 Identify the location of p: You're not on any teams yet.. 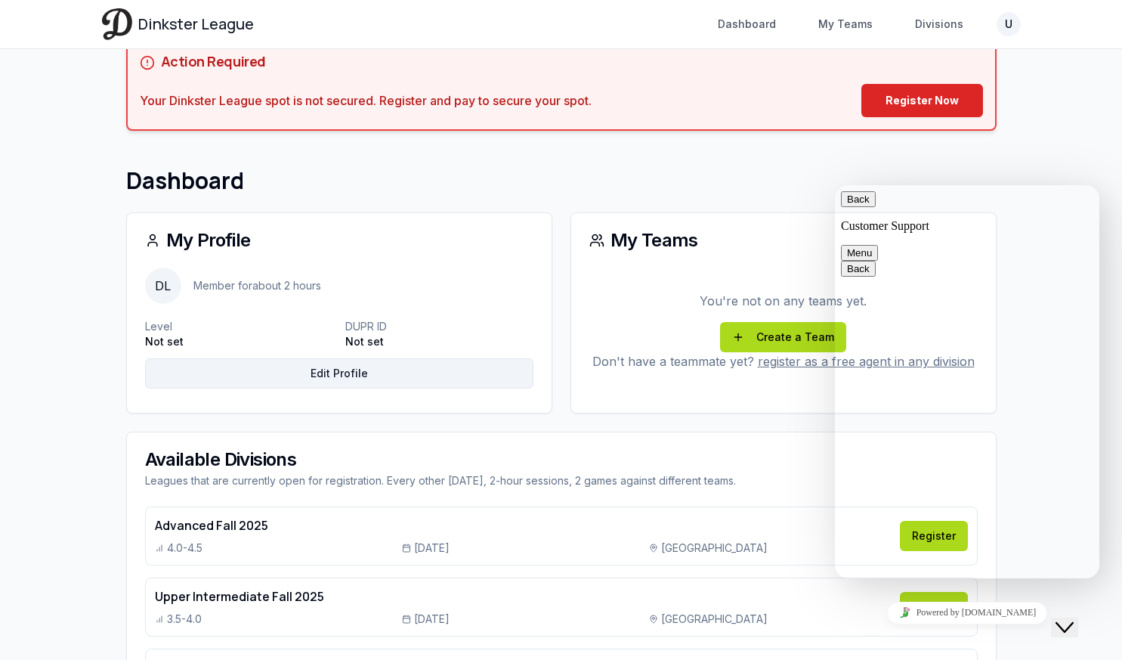
(784, 301).